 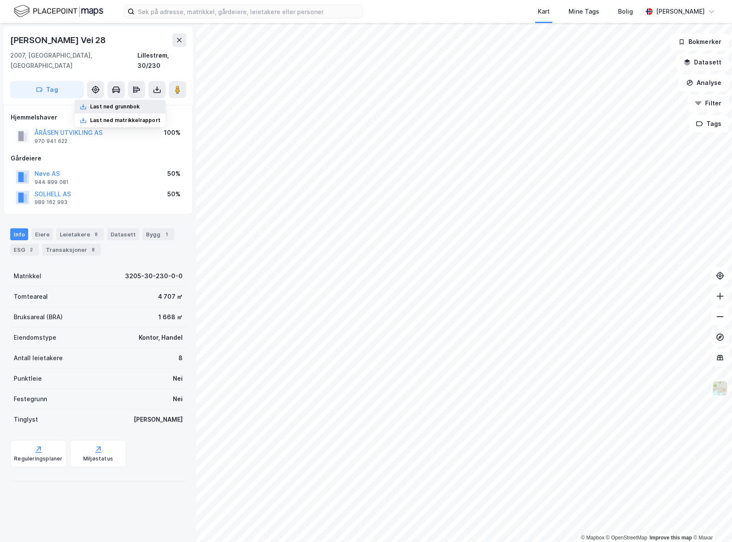 I want to click on div: Last ned matrikkelrapport, so click(x=125, y=120).